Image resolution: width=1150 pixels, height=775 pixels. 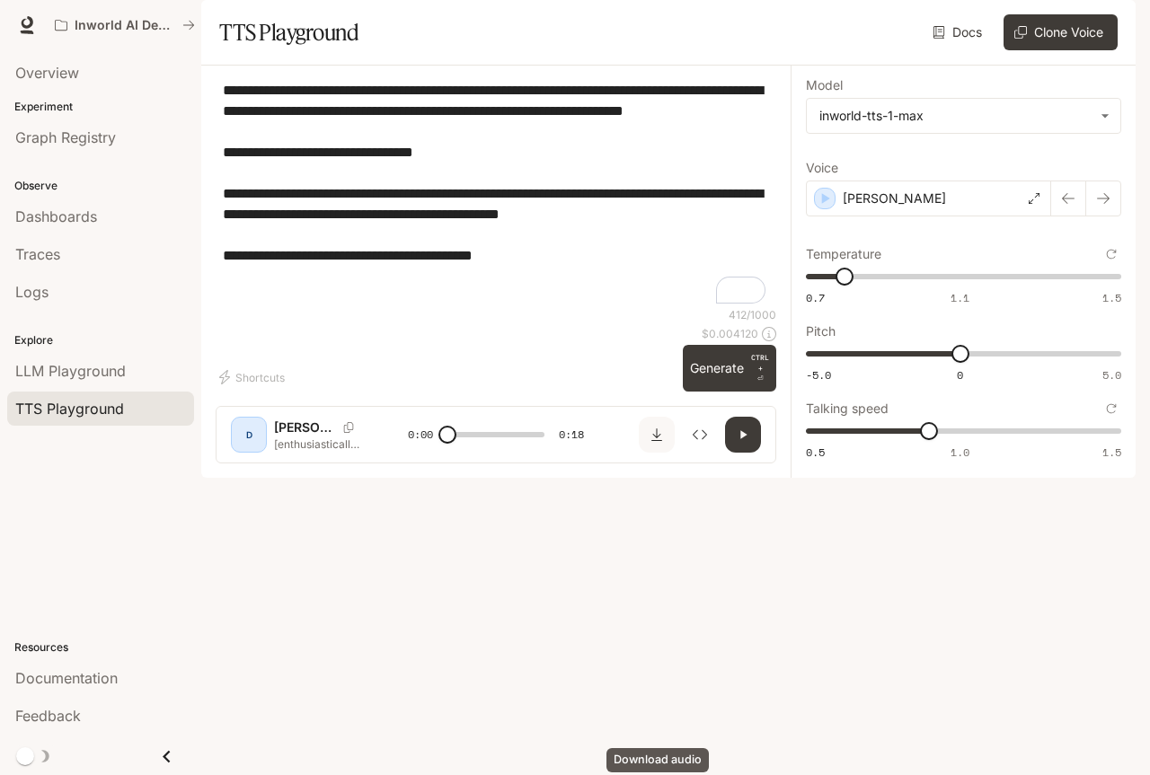 I want to click on span: 0:00, so click(x=420, y=435).